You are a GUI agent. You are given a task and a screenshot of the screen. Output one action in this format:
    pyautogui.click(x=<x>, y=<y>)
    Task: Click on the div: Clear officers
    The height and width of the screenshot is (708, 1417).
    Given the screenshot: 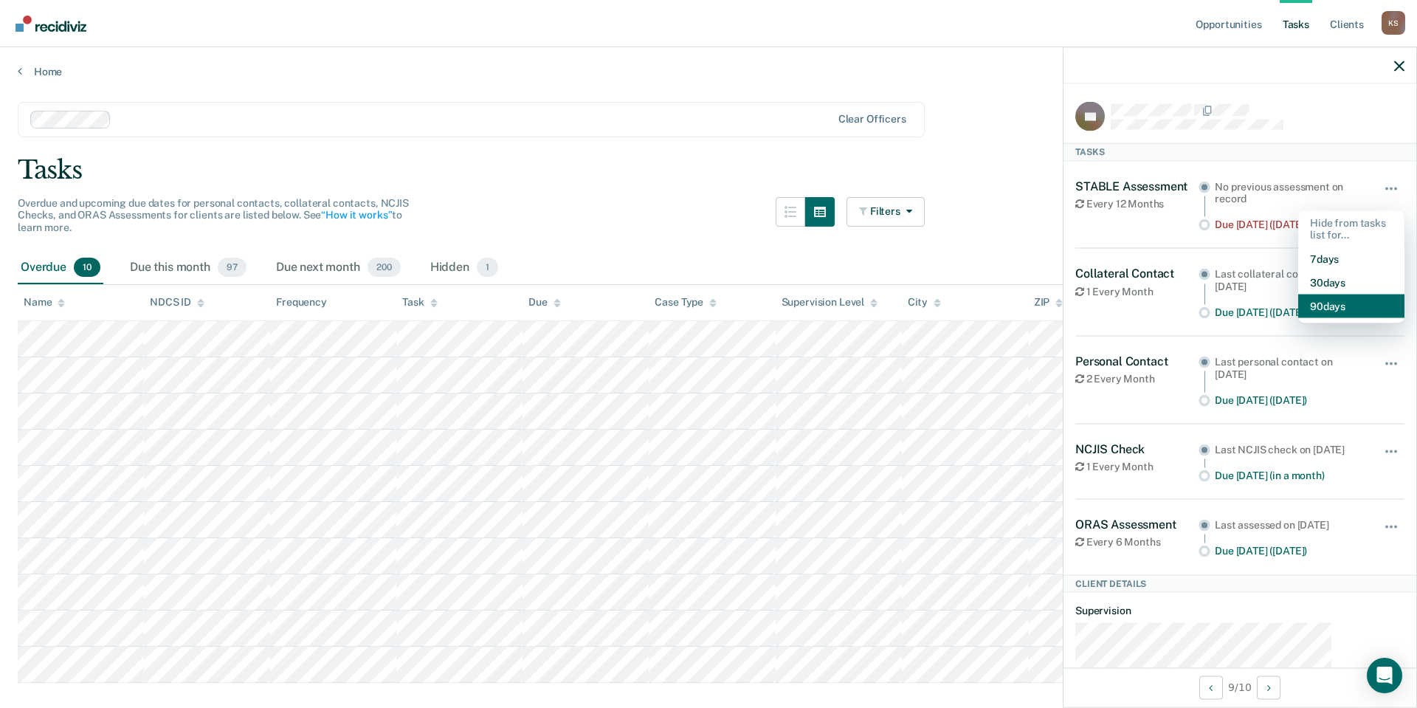 What is the action you would take?
    pyautogui.click(x=872, y=119)
    